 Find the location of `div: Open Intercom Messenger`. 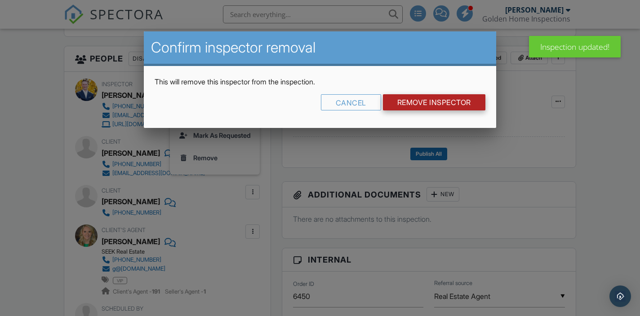

div: Open Intercom Messenger is located at coordinates (620, 297).